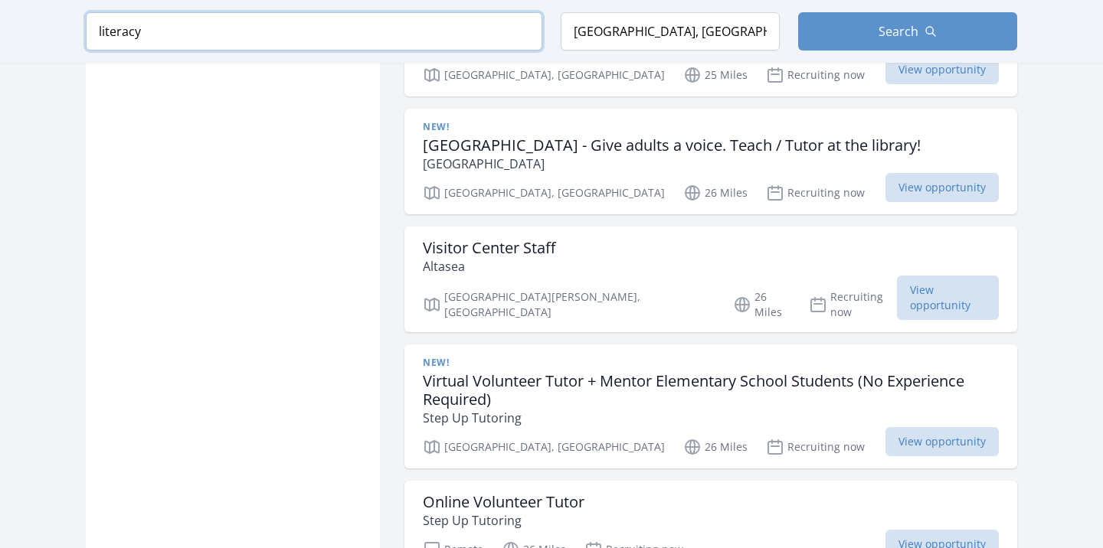 The height and width of the screenshot is (548, 1103). What do you see at coordinates (314, 31) in the screenshot?
I see `input: Keyword` at bounding box center [314, 31].